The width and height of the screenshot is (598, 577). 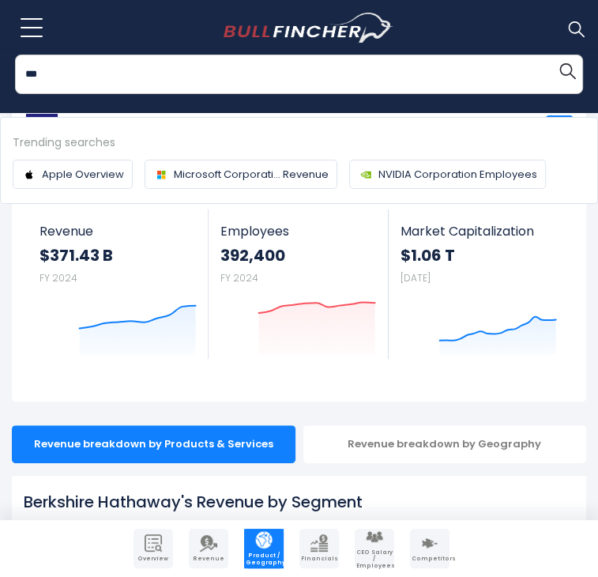 I want to click on a: Company Employees, so click(x=375, y=548).